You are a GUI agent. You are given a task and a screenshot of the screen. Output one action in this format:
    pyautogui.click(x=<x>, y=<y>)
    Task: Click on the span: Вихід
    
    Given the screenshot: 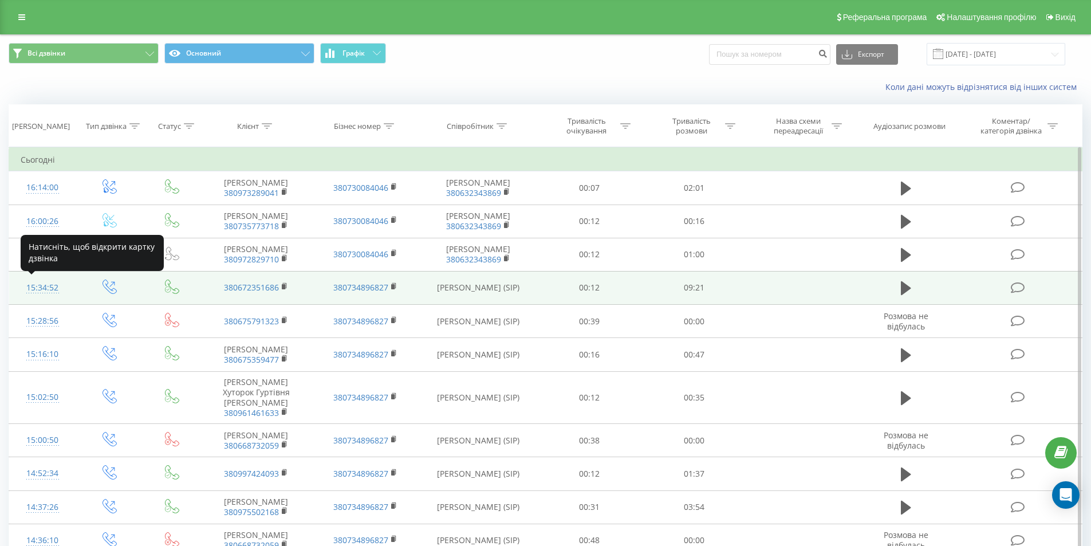 What is the action you would take?
    pyautogui.click(x=1065, y=17)
    